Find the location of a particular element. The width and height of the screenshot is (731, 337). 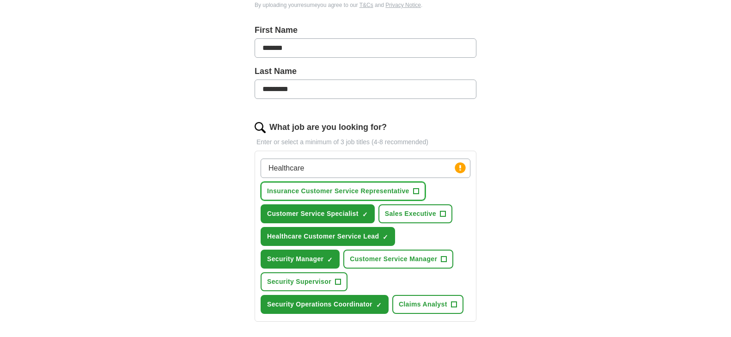

span: Security Manager is located at coordinates (295, 259).